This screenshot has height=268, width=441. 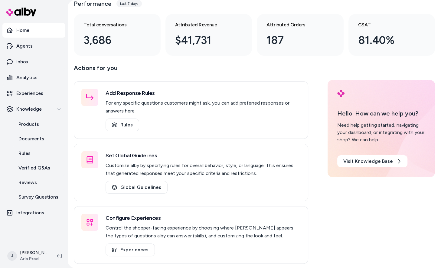 I want to click on div: 81.40%, so click(x=387, y=40).